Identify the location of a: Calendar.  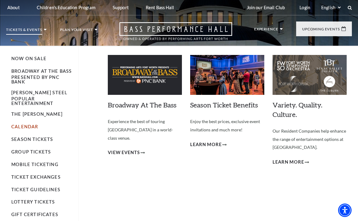
(25, 126).